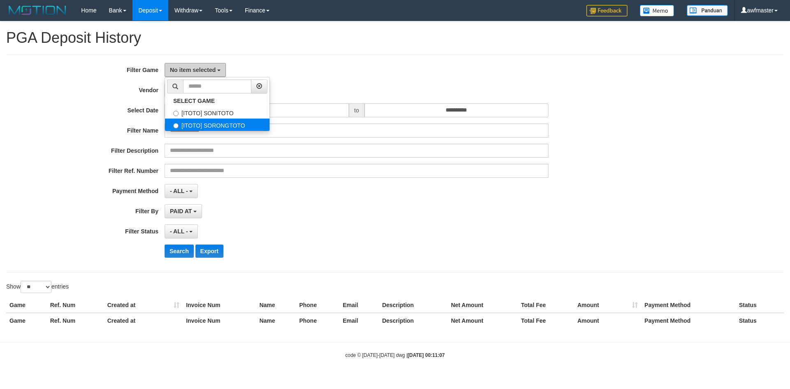 This screenshot has height=389, width=790. Describe the element at coordinates (37, 10) in the screenshot. I see `img: MOTION_logo.png` at that location.